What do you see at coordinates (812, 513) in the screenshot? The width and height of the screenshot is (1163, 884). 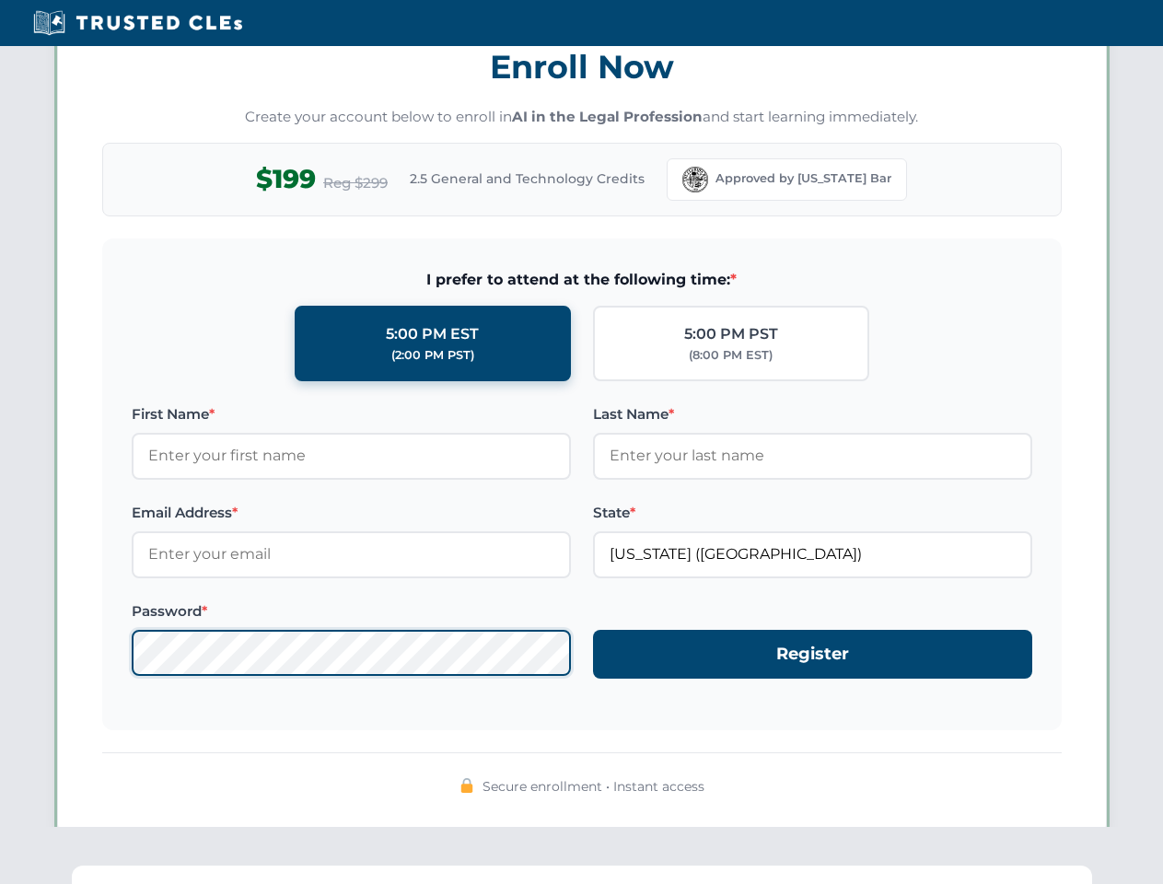 I see `label: State` at bounding box center [812, 513].